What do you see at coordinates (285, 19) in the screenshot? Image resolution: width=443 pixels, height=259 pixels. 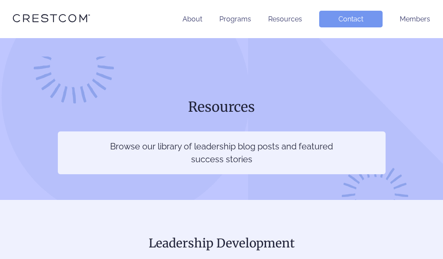 I see `a: Resources` at bounding box center [285, 19].